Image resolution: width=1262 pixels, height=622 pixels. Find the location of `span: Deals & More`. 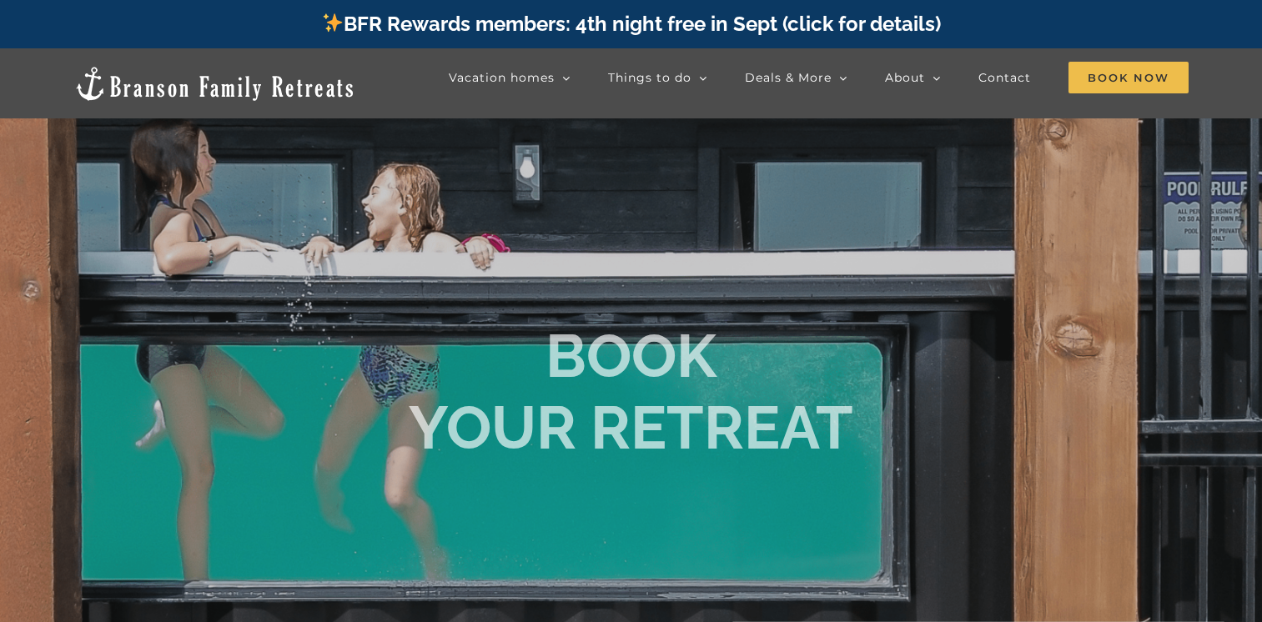

span: Deals & More is located at coordinates (788, 78).